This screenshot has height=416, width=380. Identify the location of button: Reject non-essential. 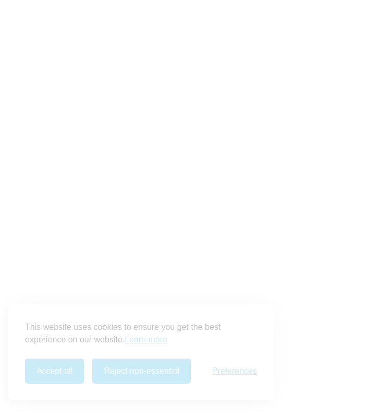
(141, 378).